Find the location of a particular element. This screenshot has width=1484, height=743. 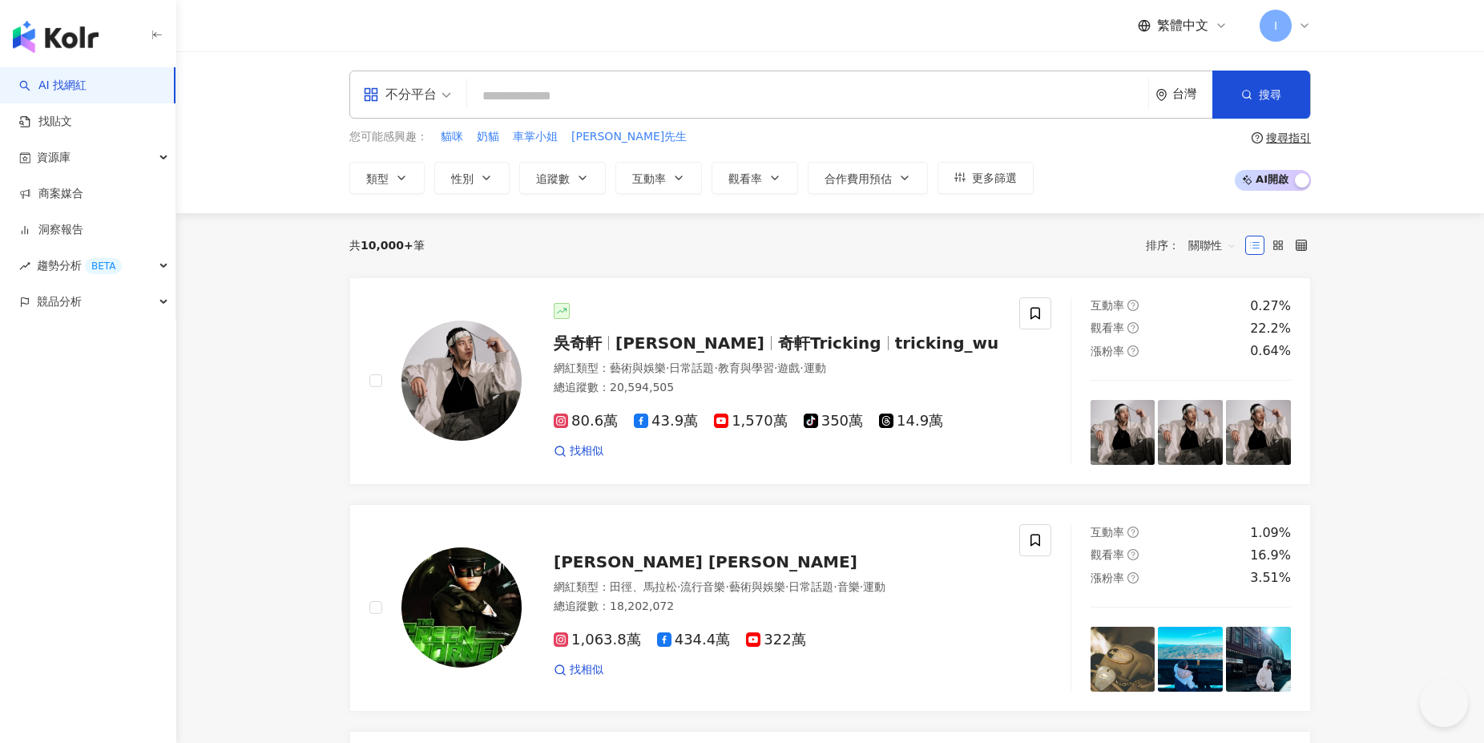

span: rise is located at coordinates (25, 266).